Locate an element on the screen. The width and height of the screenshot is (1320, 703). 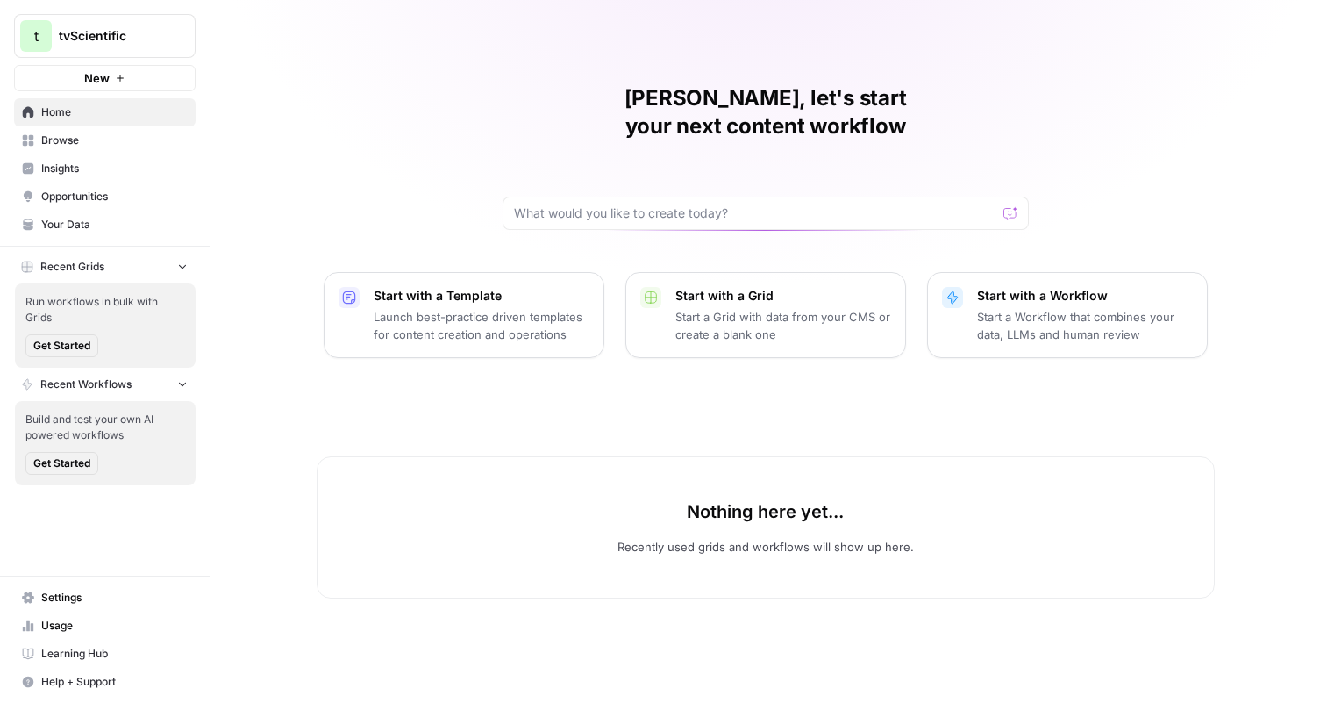
button: Workspace: tvScientific is located at coordinates (104, 36).